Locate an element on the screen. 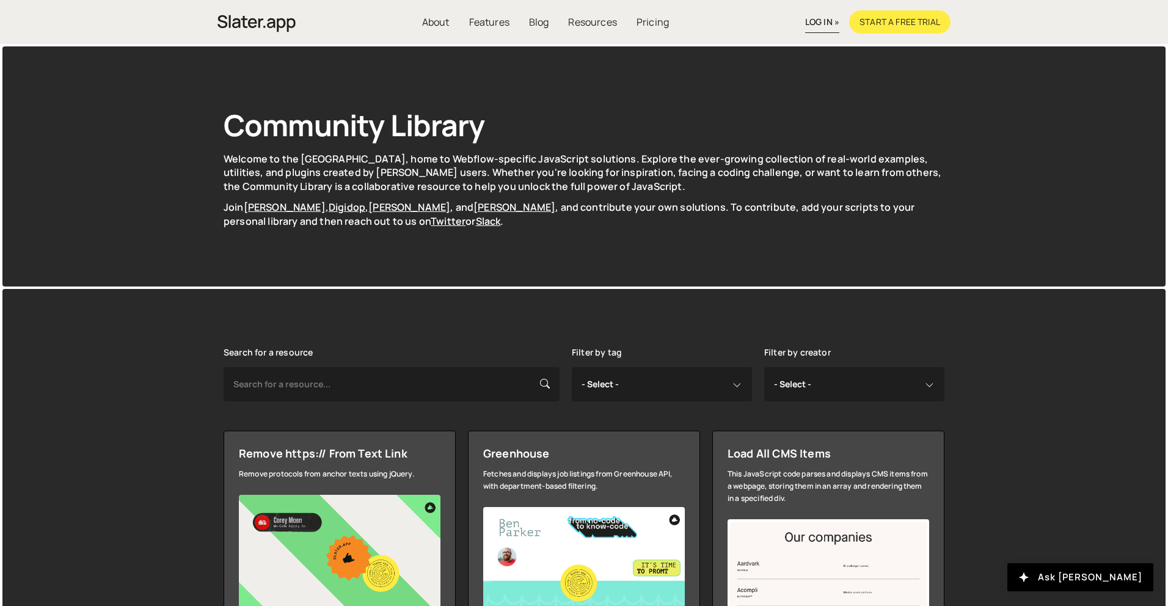  a: Digidop is located at coordinates (347, 207).